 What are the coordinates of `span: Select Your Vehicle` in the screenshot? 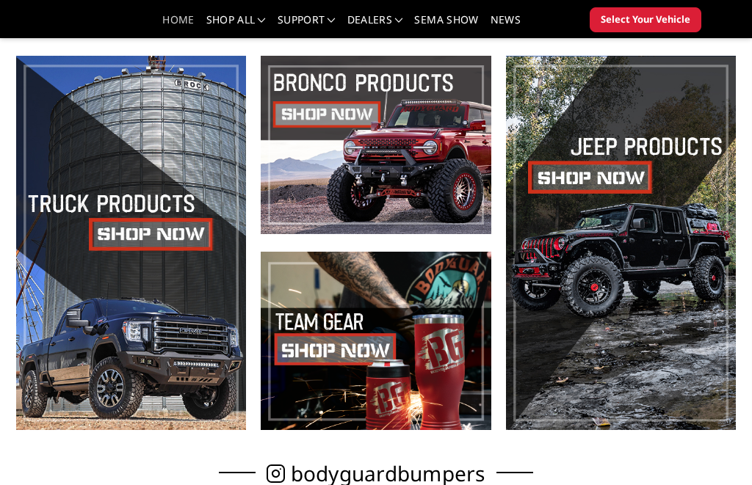 It's located at (645, 20).